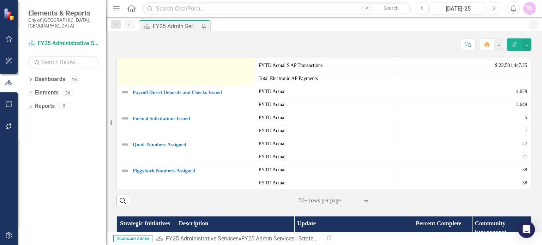  I want to click on a: Reports, so click(45, 106).